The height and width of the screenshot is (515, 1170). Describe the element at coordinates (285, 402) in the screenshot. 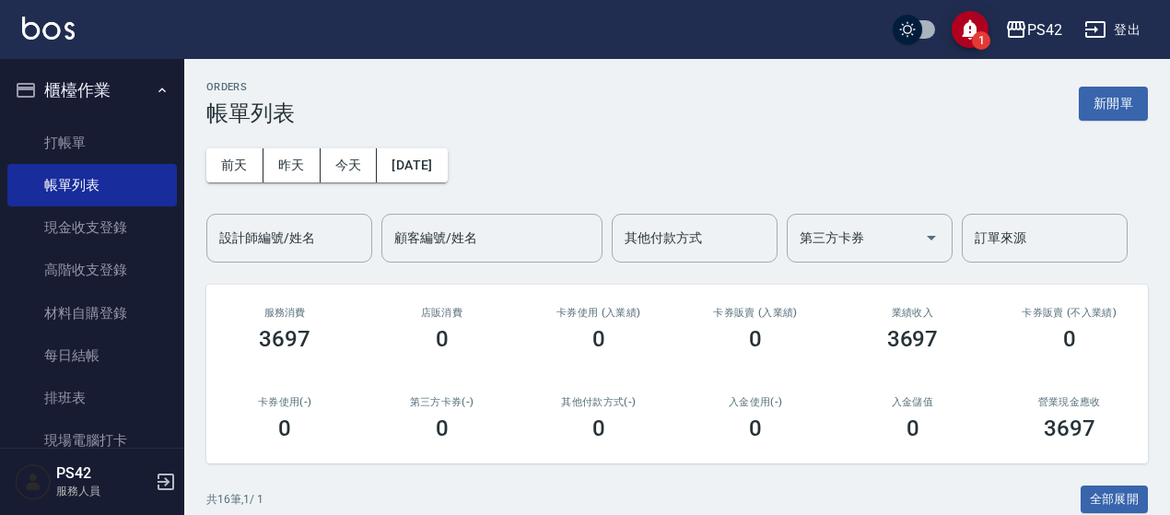

I see `h2: 卡券使用(-)` at that location.